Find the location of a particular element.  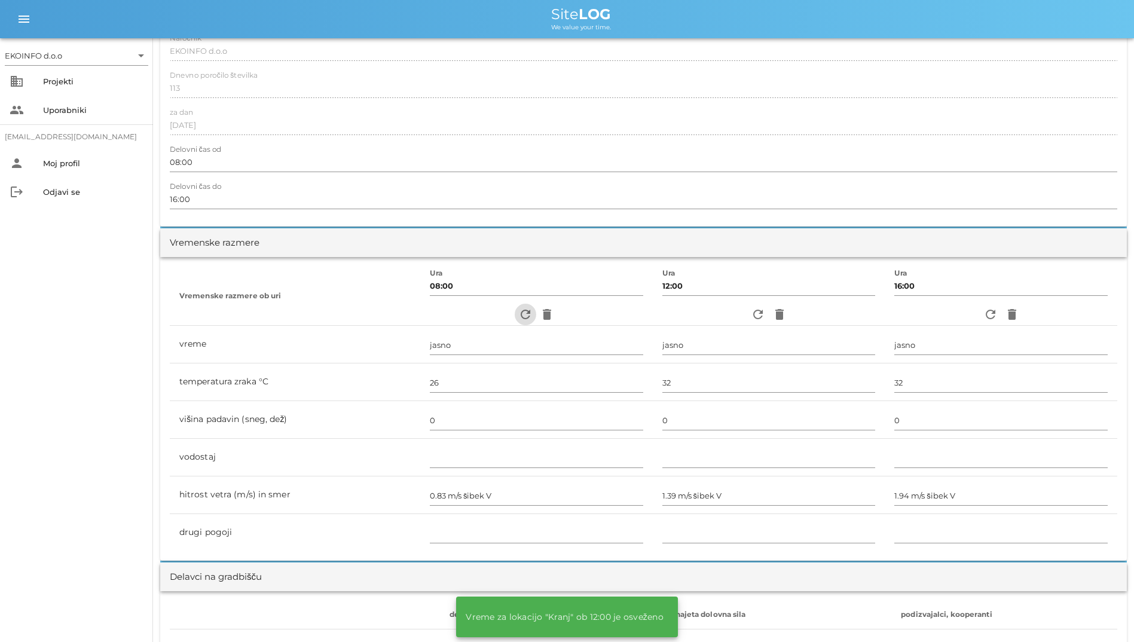

div: Uporabniki is located at coordinates (93, 110).